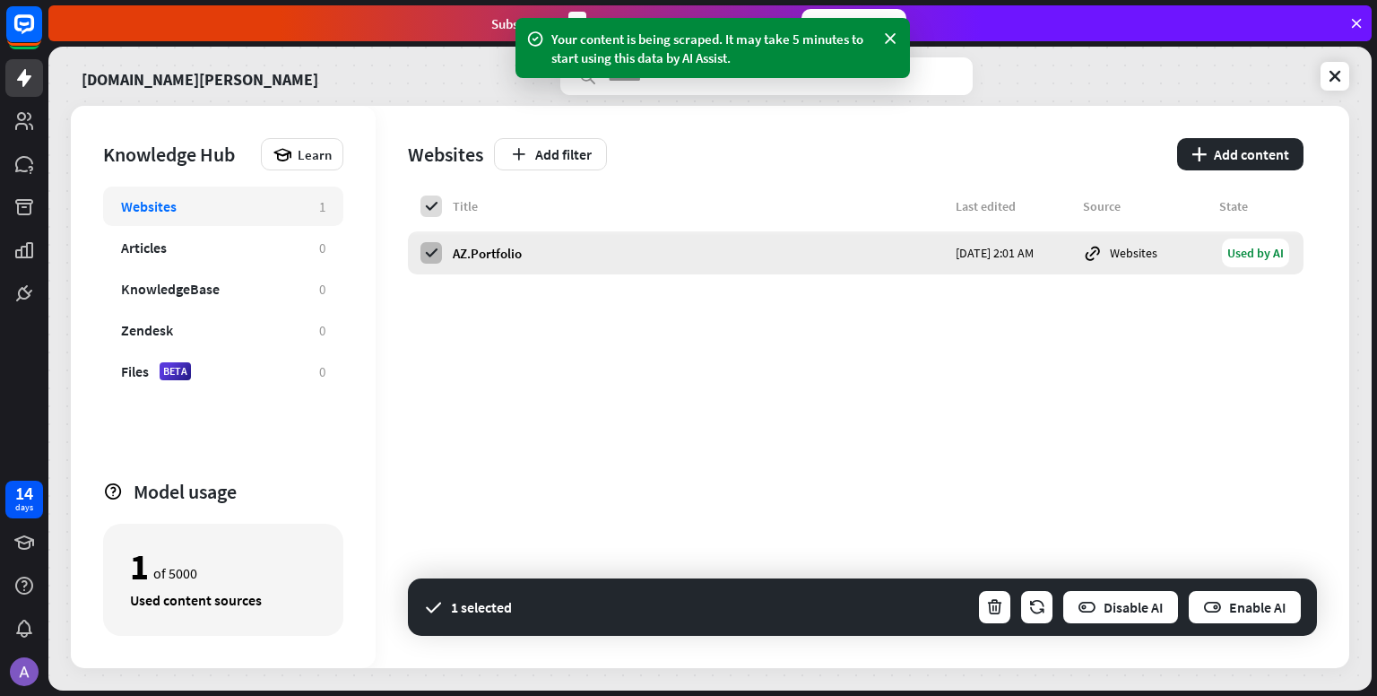  I want to click on div: 3, so click(577, 23).